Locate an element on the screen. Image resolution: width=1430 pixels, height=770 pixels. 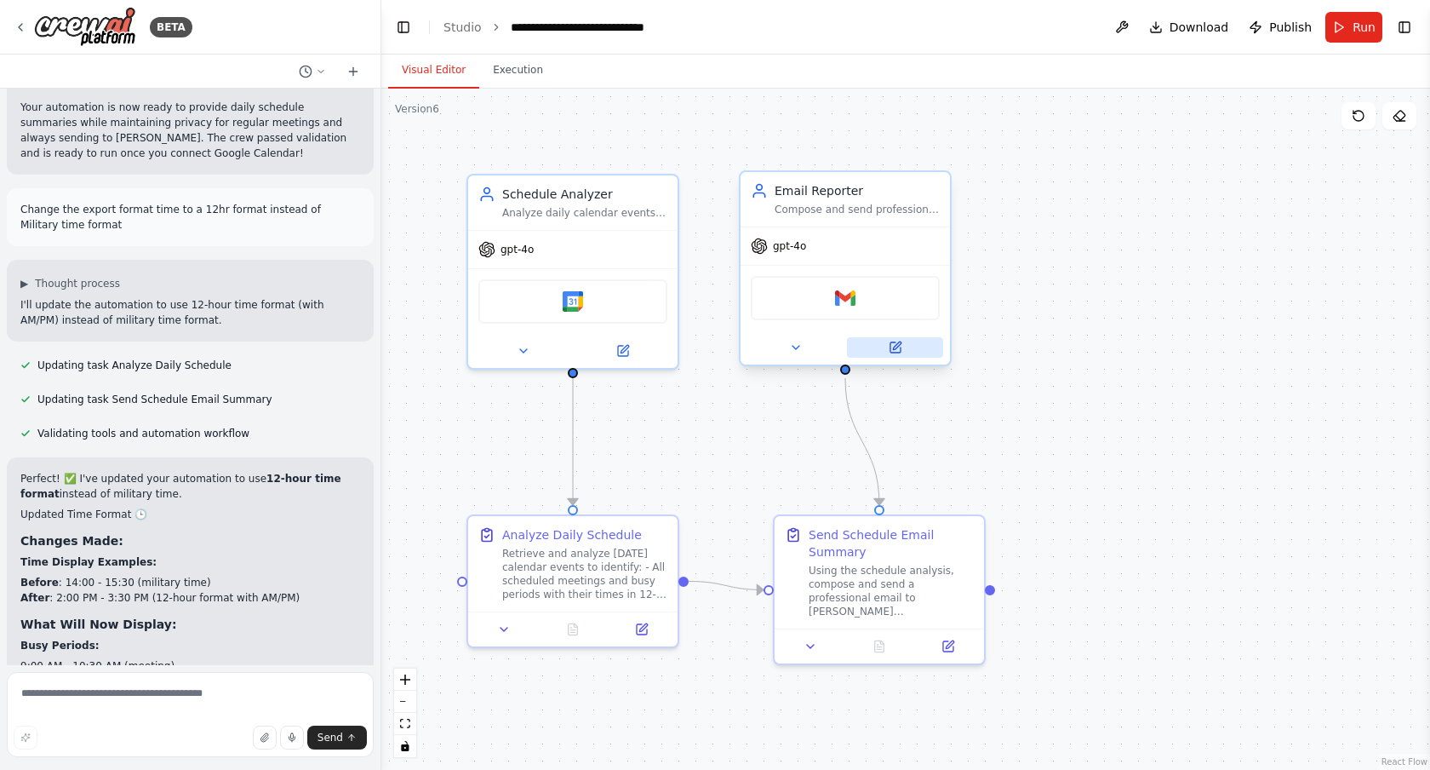
button: fit view is located at coordinates (405, 724).